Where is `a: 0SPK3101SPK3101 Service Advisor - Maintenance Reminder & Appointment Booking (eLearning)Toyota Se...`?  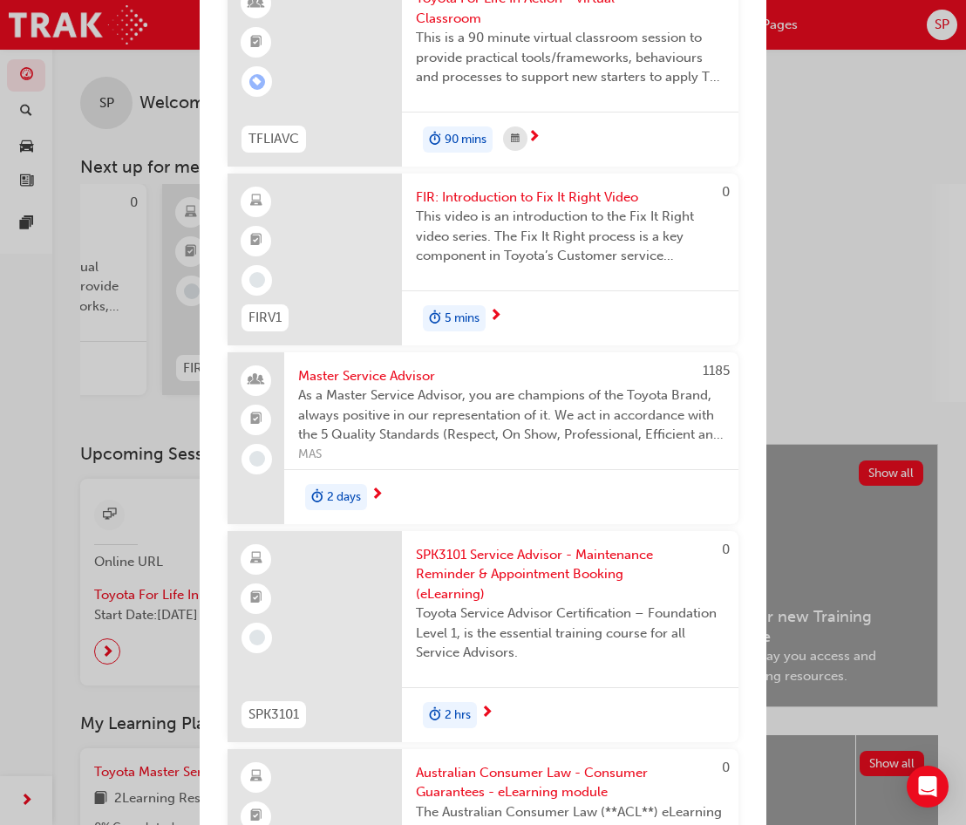 a: 0SPK3101SPK3101 Service Advisor - Maintenance Reminder & Appointment Booking (eLearning)Toyota Se... is located at coordinates (483, 637).